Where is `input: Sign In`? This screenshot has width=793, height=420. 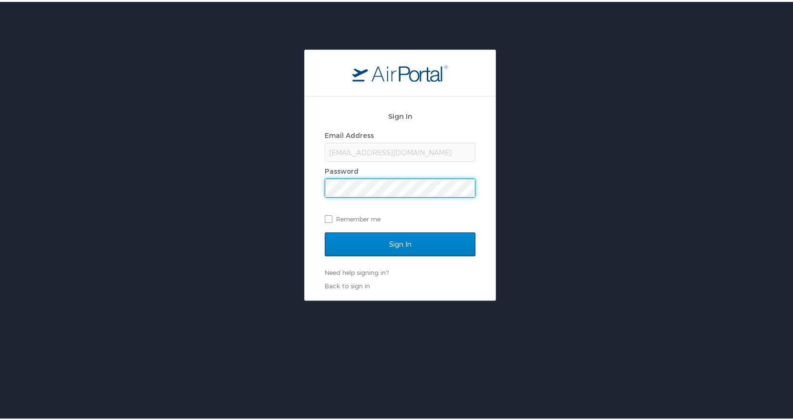 input: Sign In is located at coordinates (400, 242).